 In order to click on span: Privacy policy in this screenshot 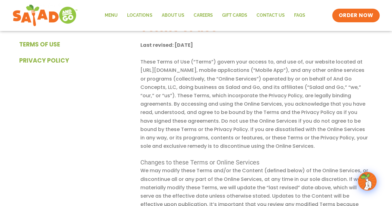, I will do `click(44, 61)`.